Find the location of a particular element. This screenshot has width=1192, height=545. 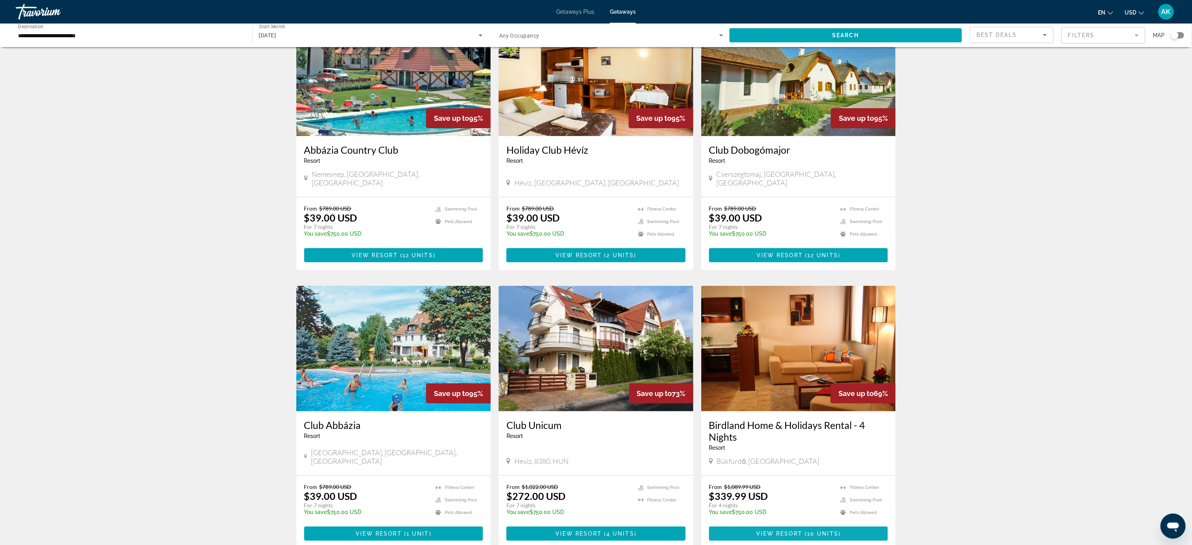

a: Holiday Club Hévíz is located at coordinates (596, 150).